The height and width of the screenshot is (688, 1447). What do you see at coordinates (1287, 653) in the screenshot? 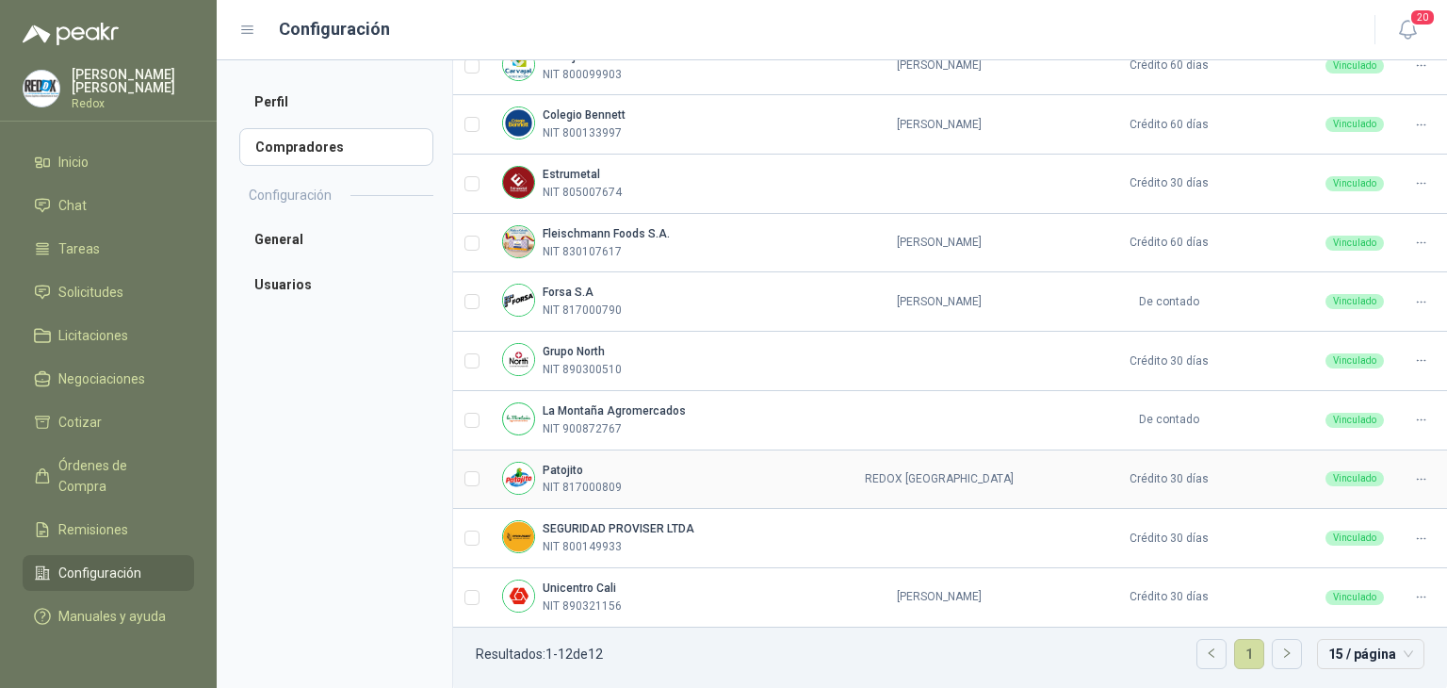
I see `span: right` at bounding box center [1287, 653].